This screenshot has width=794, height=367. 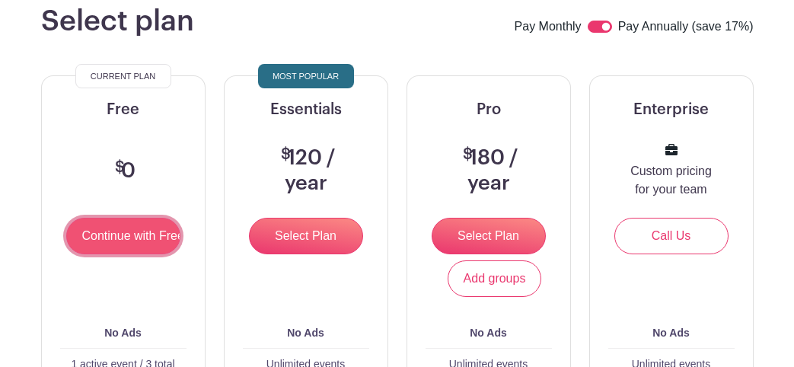 I want to click on h1: Select plan, so click(x=117, y=21).